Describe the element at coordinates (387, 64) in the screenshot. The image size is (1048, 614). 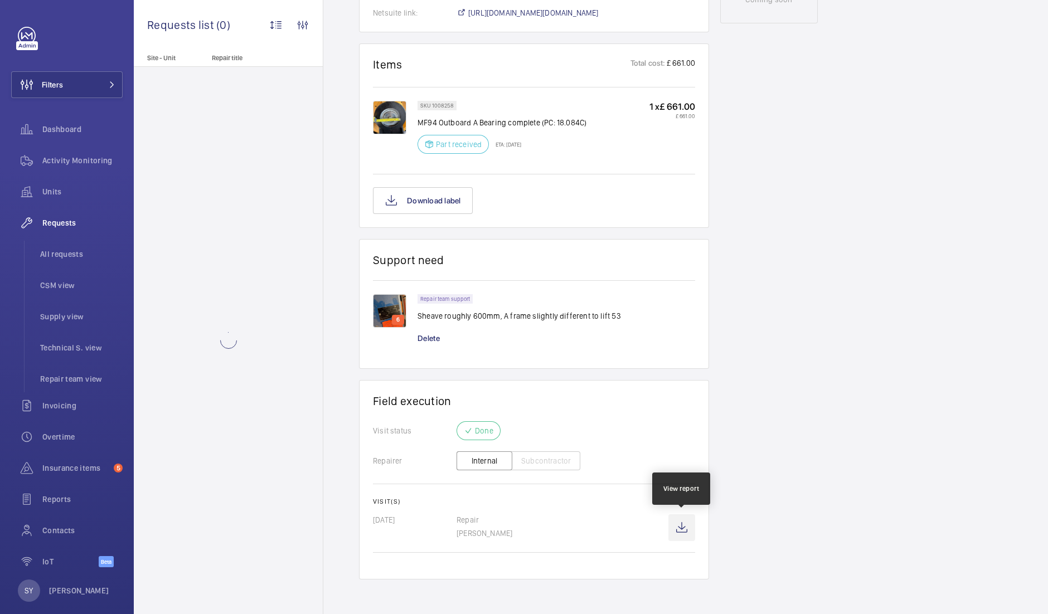
I see `h1: Items` at that location.